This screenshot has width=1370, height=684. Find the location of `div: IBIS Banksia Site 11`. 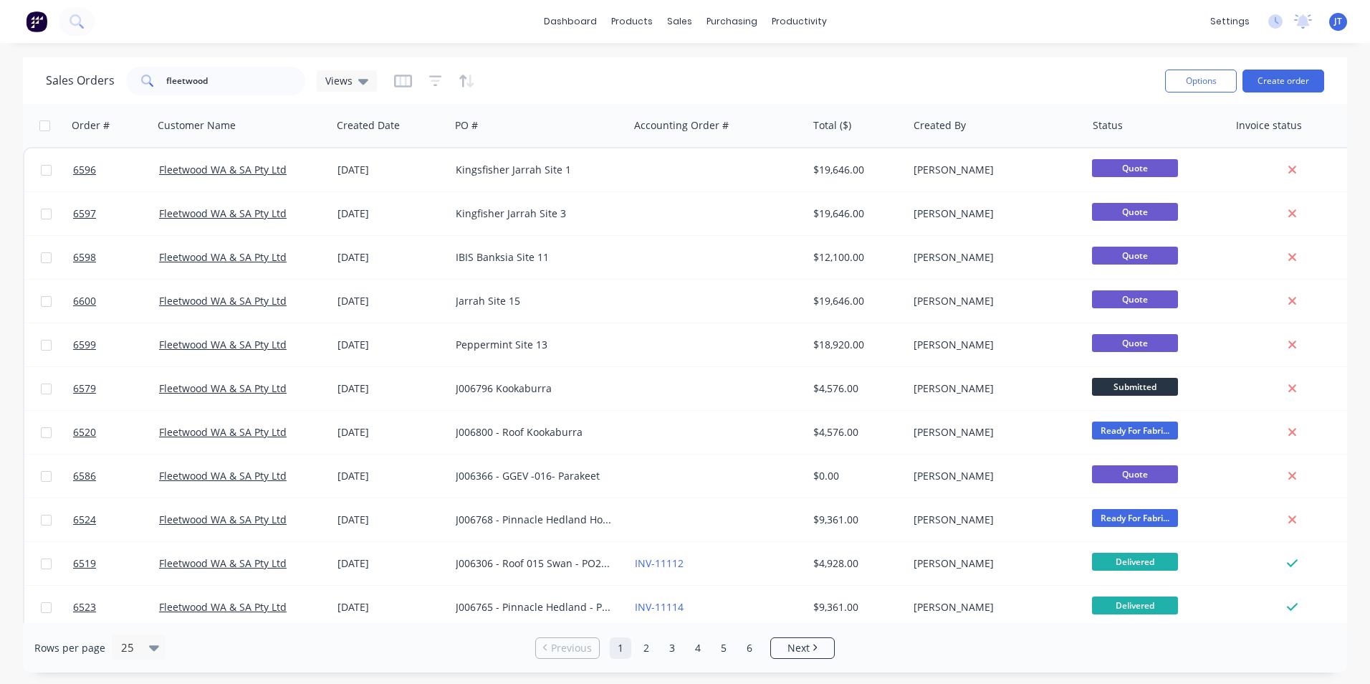

div: IBIS Banksia Site 11 is located at coordinates (535, 257).